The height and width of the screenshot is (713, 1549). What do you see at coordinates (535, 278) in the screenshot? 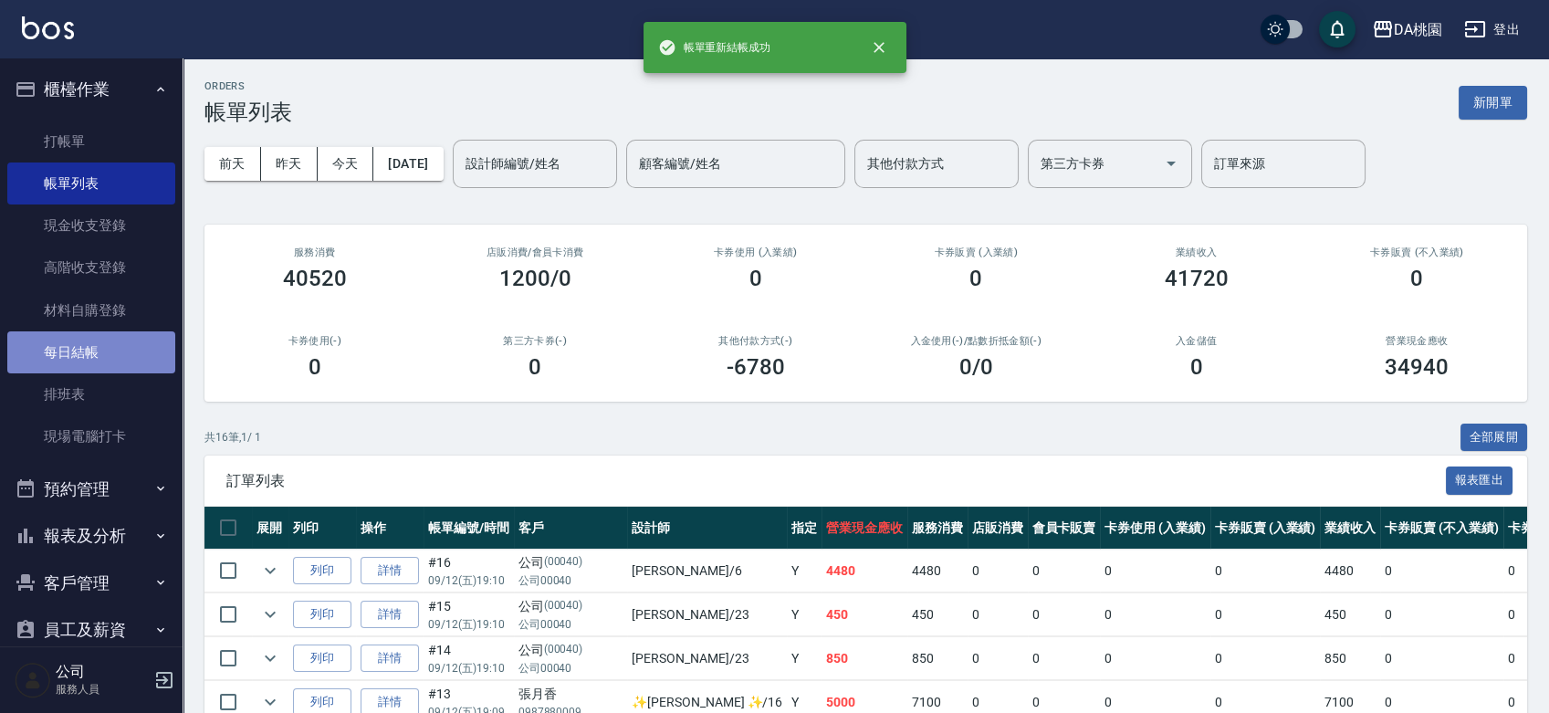
I see `h3: 1200/0` at bounding box center [535, 278].